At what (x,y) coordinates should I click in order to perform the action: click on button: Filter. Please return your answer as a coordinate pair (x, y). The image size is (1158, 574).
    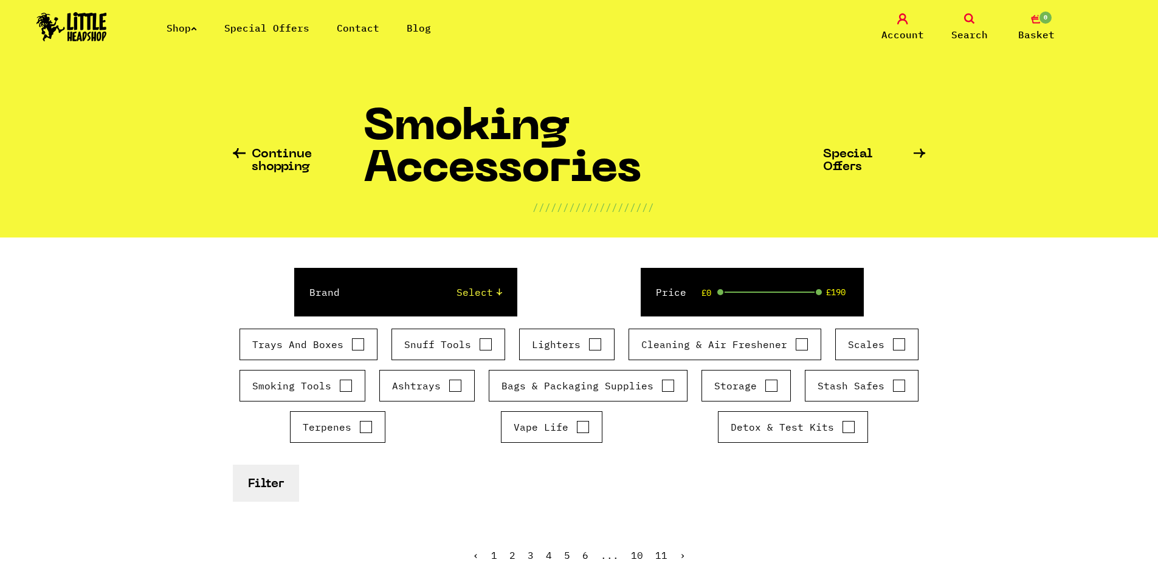
    Looking at the image, I should click on (266, 483).